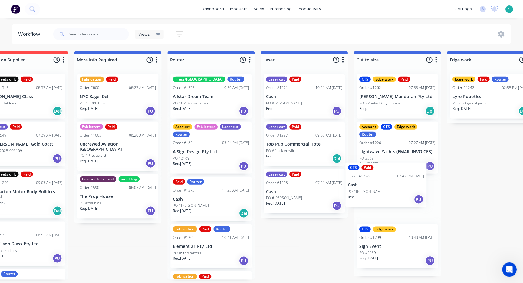 This screenshot has width=523, height=283. What do you see at coordinates (144, 34) in the screenshot?
I see `span: Views` at bounding box center [144, 34].